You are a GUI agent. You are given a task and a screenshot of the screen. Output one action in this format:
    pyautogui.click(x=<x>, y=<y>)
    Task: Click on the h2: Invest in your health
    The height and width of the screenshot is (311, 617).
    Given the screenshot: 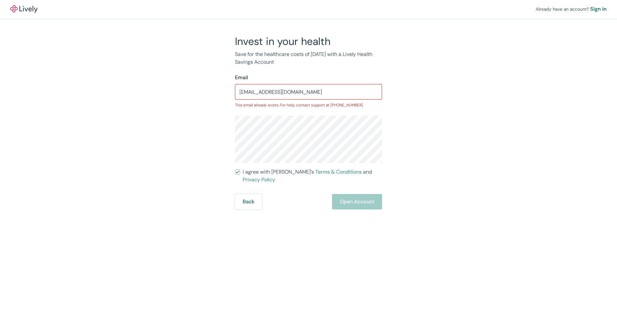 What is the action you would take?
    pyautogui.click(x=309, y=41)
    